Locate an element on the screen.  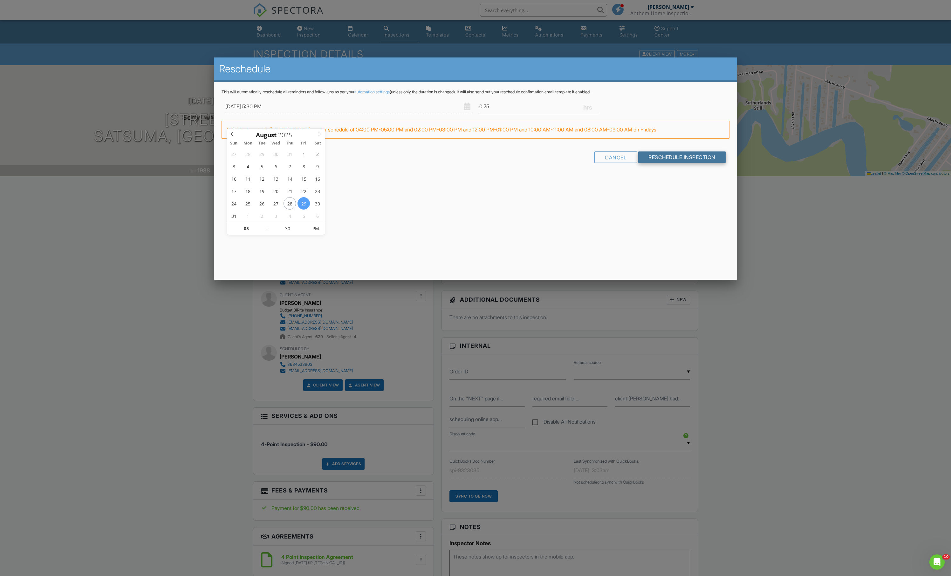
span: Tue is located at coordinates (262, 143).